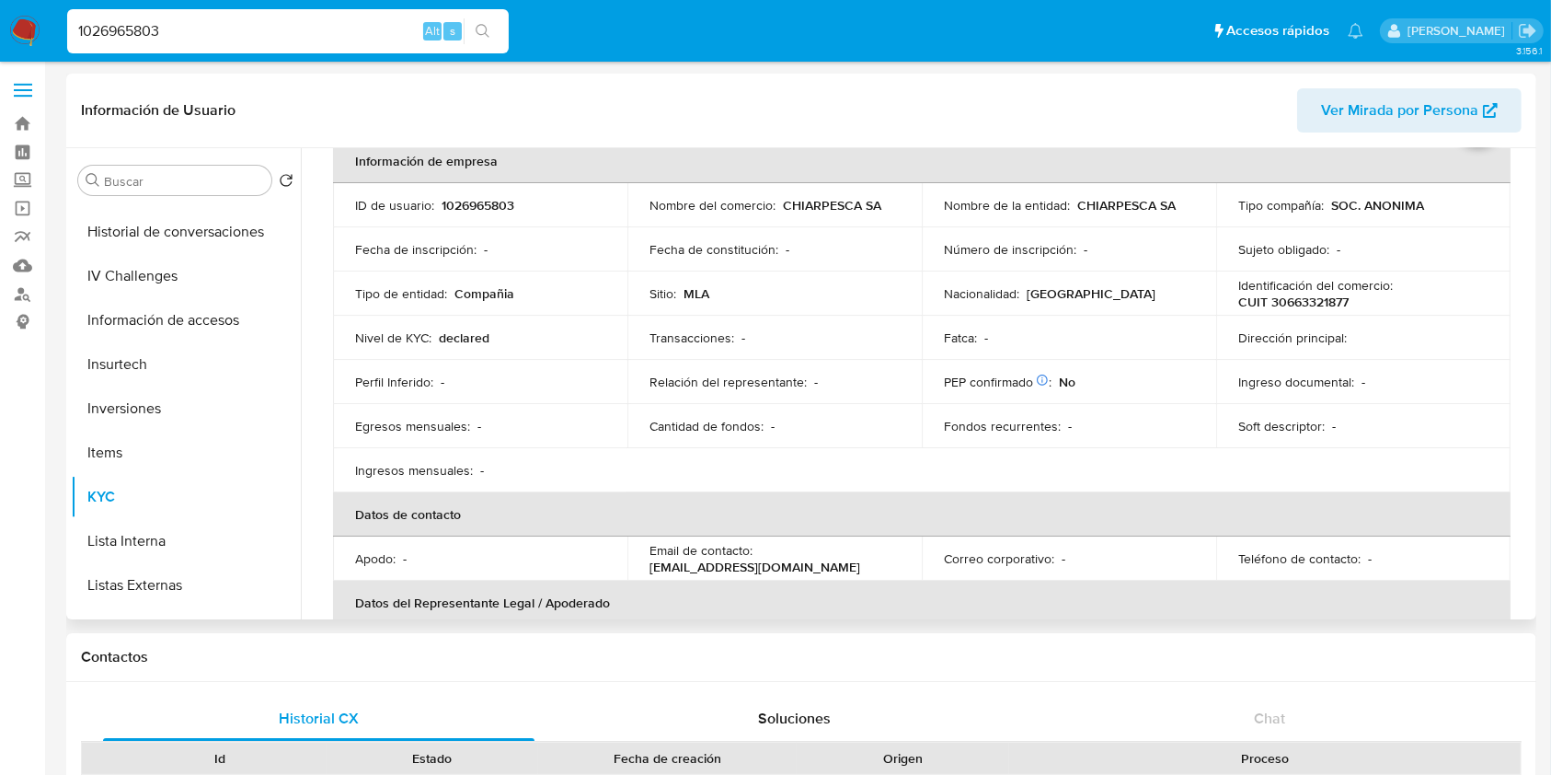 This screenshot has width=1551, height=775. Describe the element at coordinates (1296, 382) in the screenshot. I see `p: Ingreso documental :` at that location.